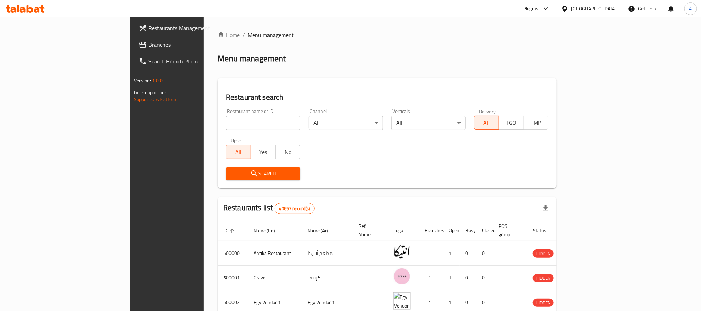  I want to click on button: No, so click(288, 152).